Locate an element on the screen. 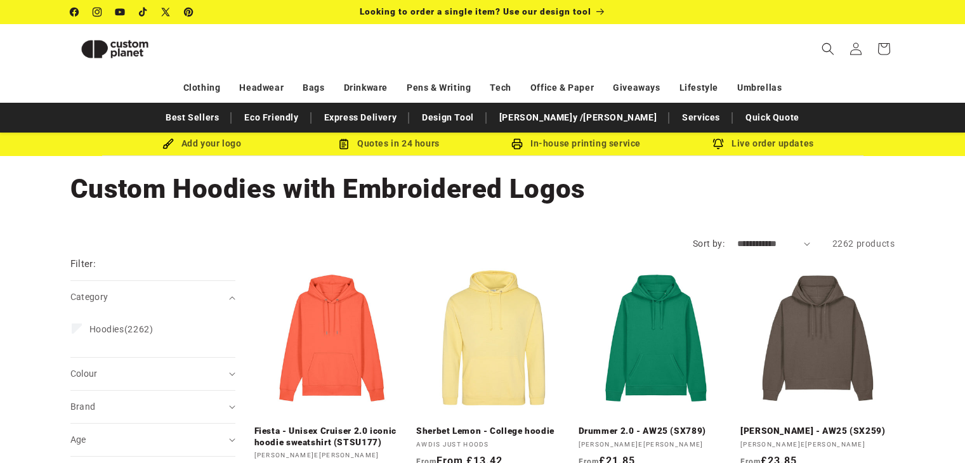  img: In-house printing is located at coordinates (517, 144).